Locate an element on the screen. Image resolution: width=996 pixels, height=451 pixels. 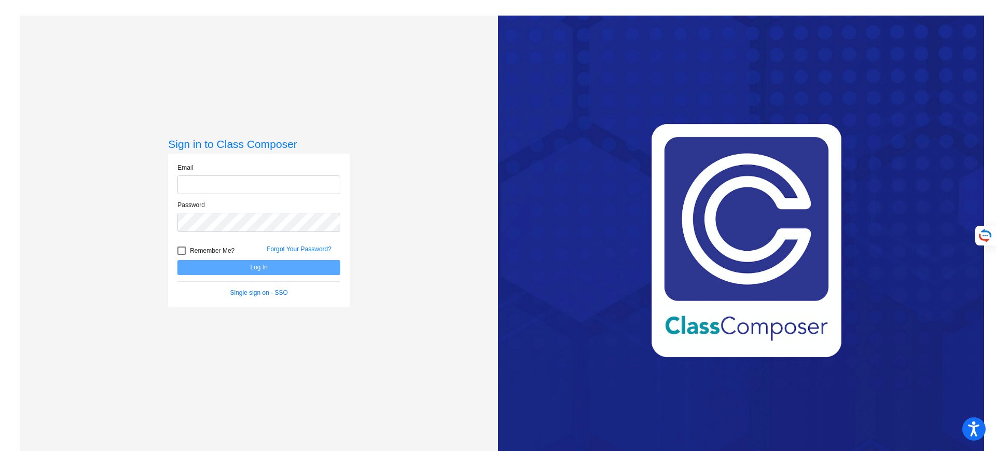
a: Single sign on - SSO is located at coordinates (259, 293).